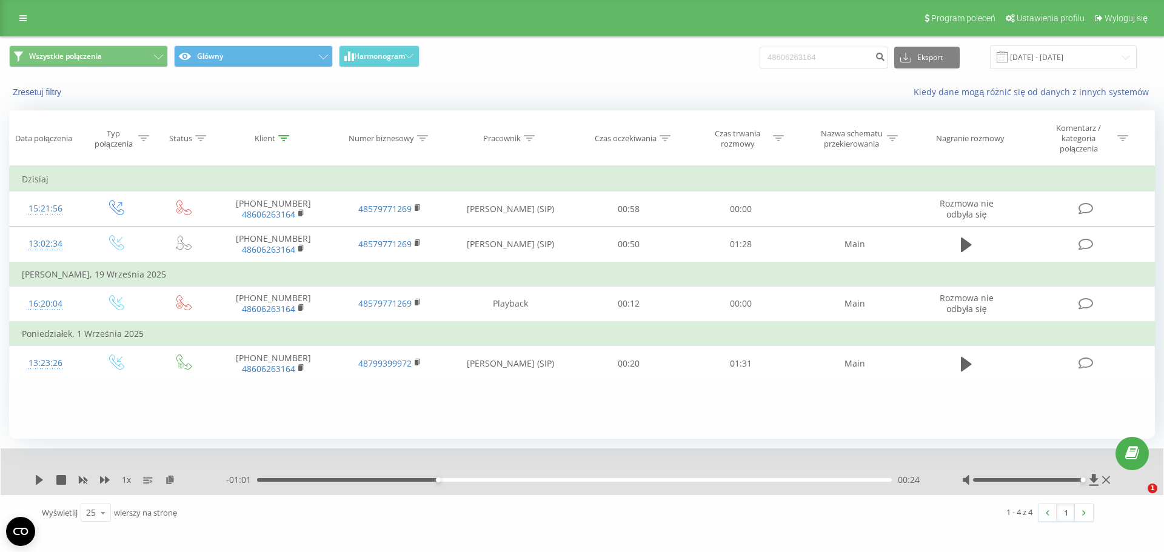 Image resolution: width=1164 pixels, height=552 pixels. Describe the element at coordinates (1126, 18) in the screenshot. I see `span: Wyloguj się` at that location.